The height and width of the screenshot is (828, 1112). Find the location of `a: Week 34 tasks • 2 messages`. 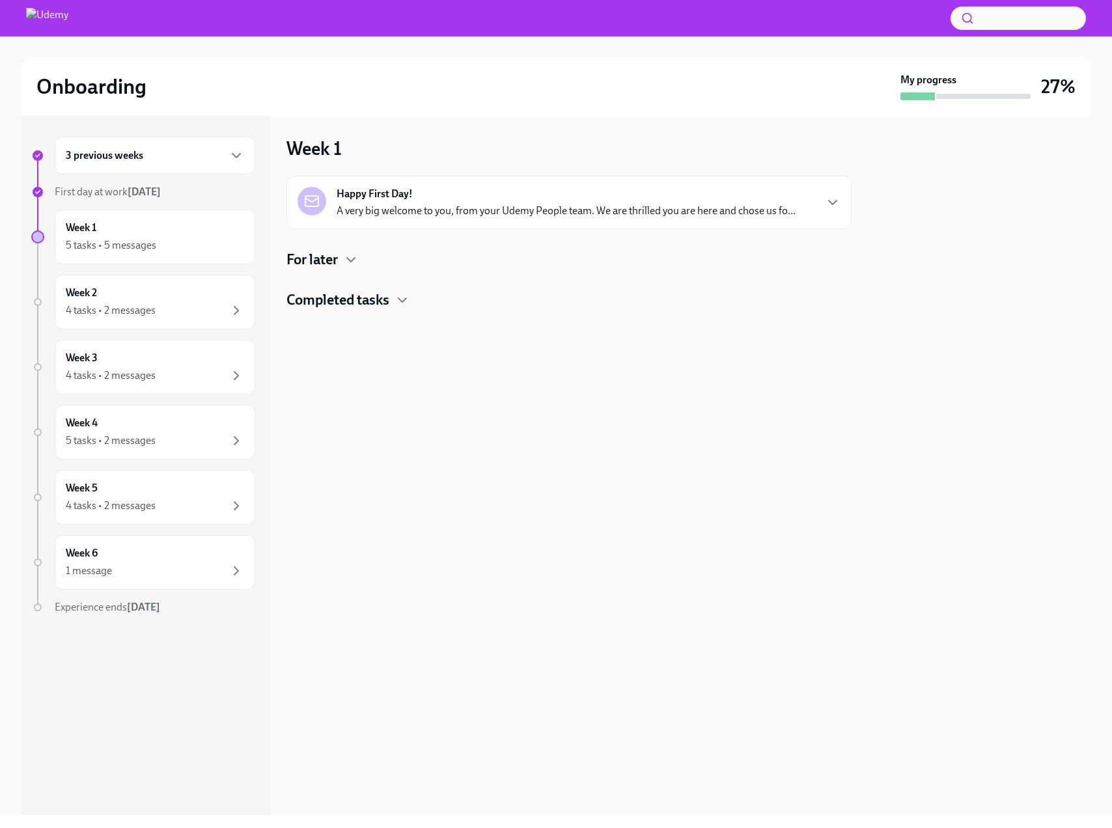

a: Week 34 tasks • 2 messages is located at coordinates (143, 367).